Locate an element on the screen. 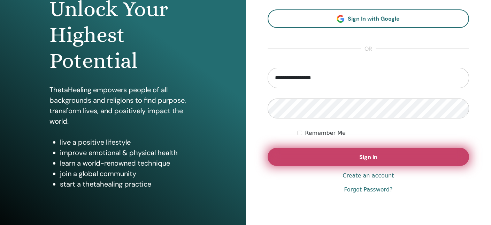  a: Sign In with Google is located at coordinates (369, 18).